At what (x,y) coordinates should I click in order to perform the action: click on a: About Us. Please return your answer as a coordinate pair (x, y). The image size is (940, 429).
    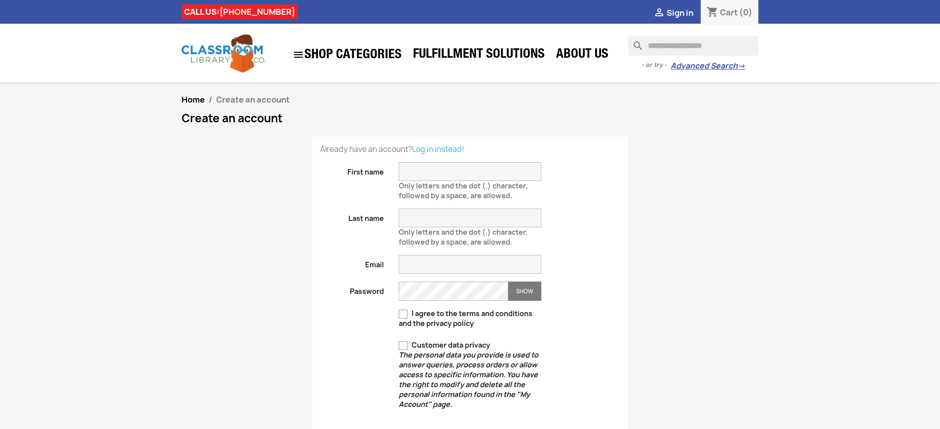
    Looking at the image, I should click on (582, 55).